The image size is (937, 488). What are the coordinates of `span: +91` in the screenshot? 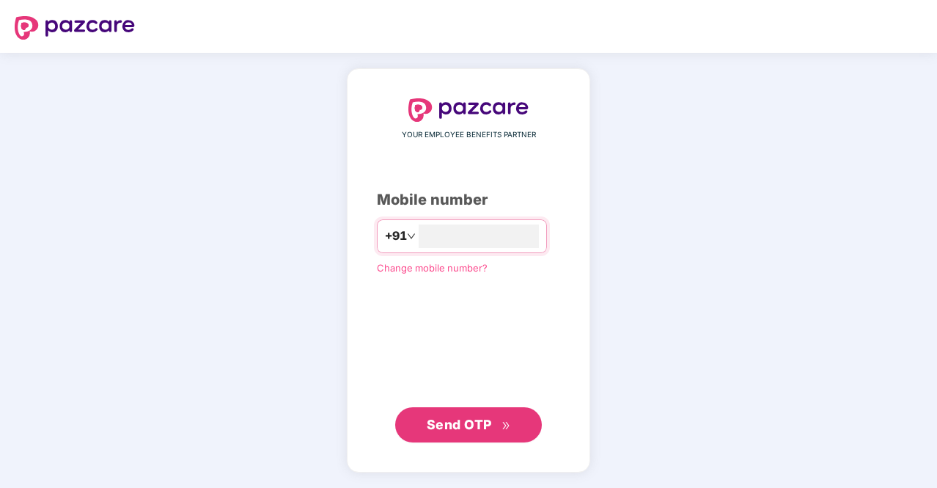 It's located at (396, 235).